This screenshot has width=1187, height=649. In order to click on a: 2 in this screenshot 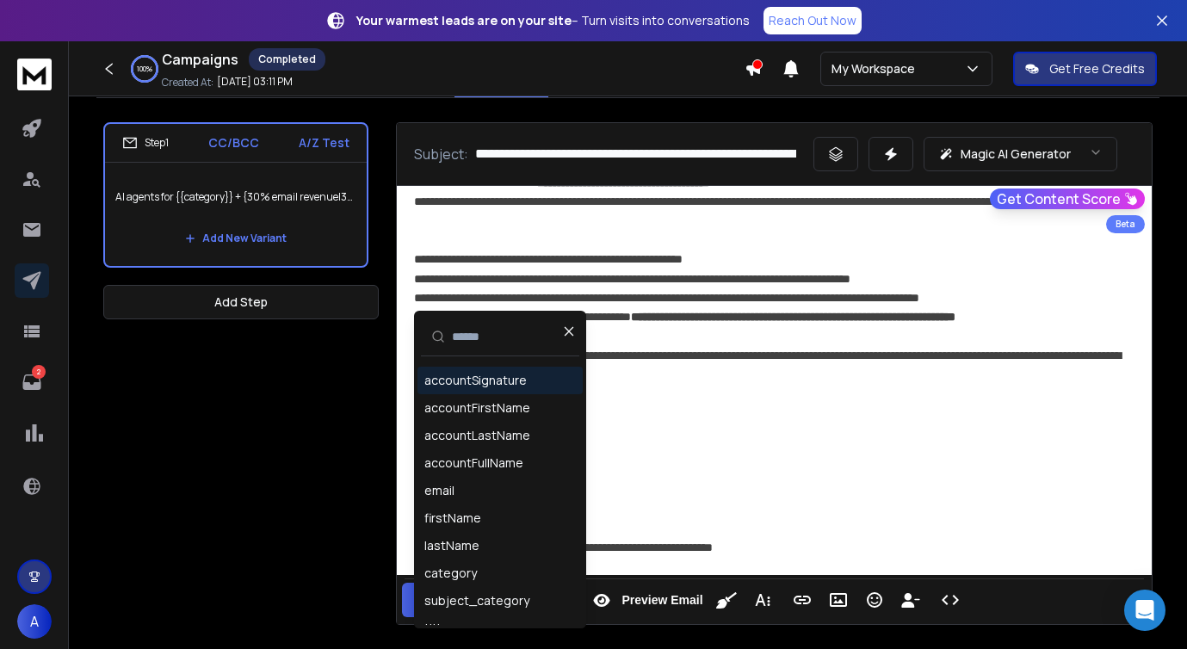, I will do `click(32, 382)`.